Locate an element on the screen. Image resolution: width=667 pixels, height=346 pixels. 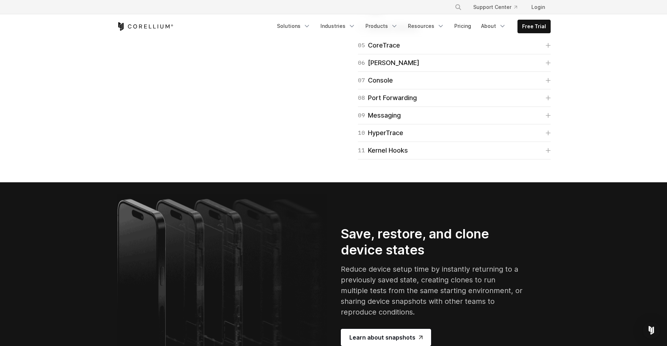
a: 08Port Forwarding is located at coordinates (455, 98).